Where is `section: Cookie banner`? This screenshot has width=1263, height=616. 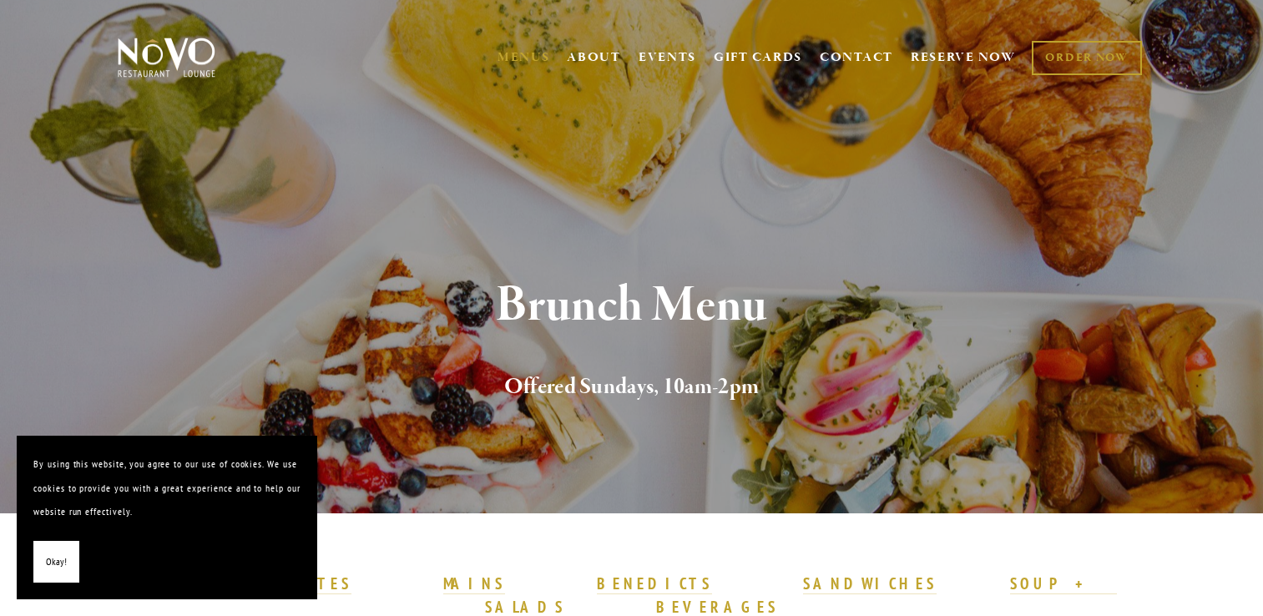 section: Cookie banner is located at coordinates (167, 518).